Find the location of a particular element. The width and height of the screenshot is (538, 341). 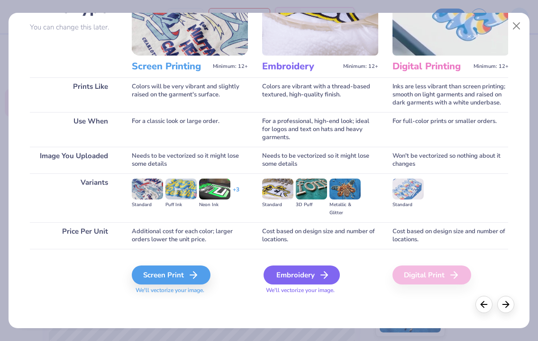

div: For full-color prints or smaller orders. is located at coordinates (451, 129).